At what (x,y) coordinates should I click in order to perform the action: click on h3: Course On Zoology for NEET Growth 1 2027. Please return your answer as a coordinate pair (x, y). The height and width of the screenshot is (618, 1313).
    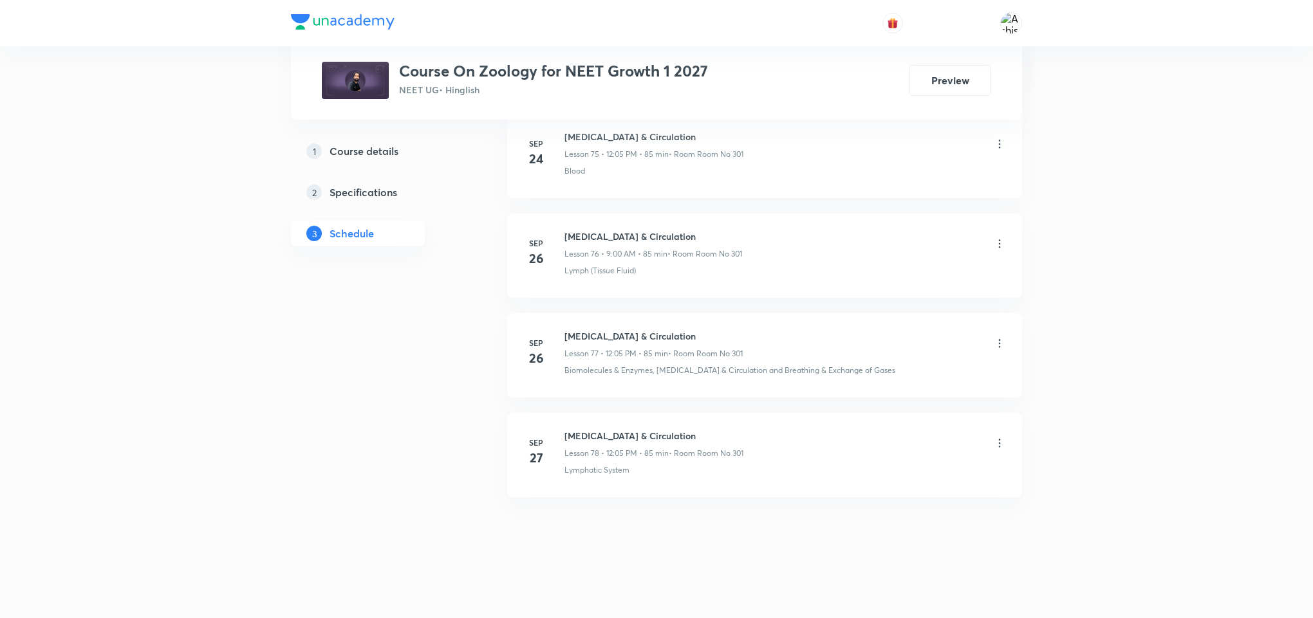
    Looking at the image, I should click on (553, 71).